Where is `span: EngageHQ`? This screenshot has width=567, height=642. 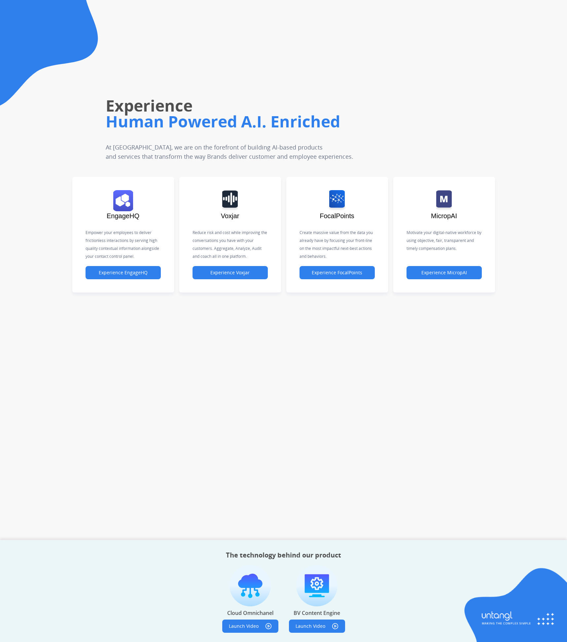
span: EngageHQ is located at coordinates (123, 216).